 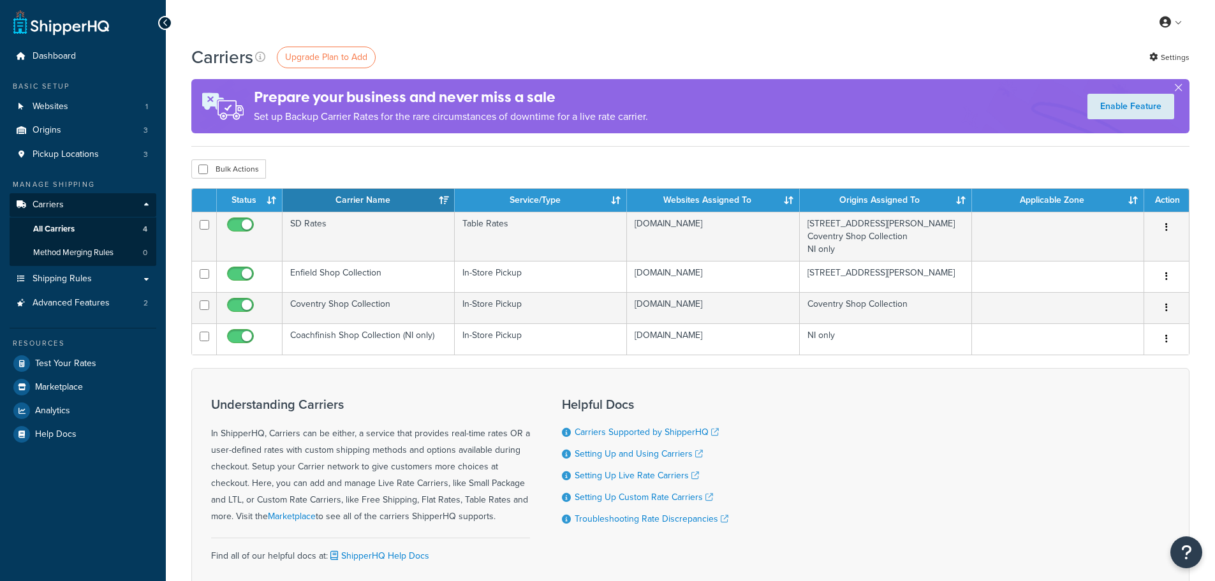 I want to click on div: Manage Shipping, so click(x=83, y=184).